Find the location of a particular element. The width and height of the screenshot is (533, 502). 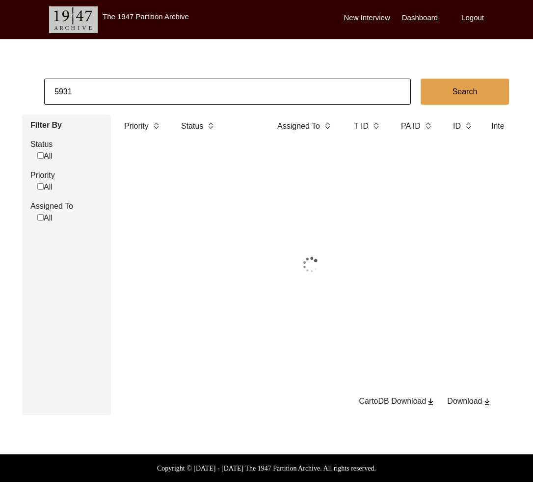

div: CartoDB Download is located at coordinates (397, 401).